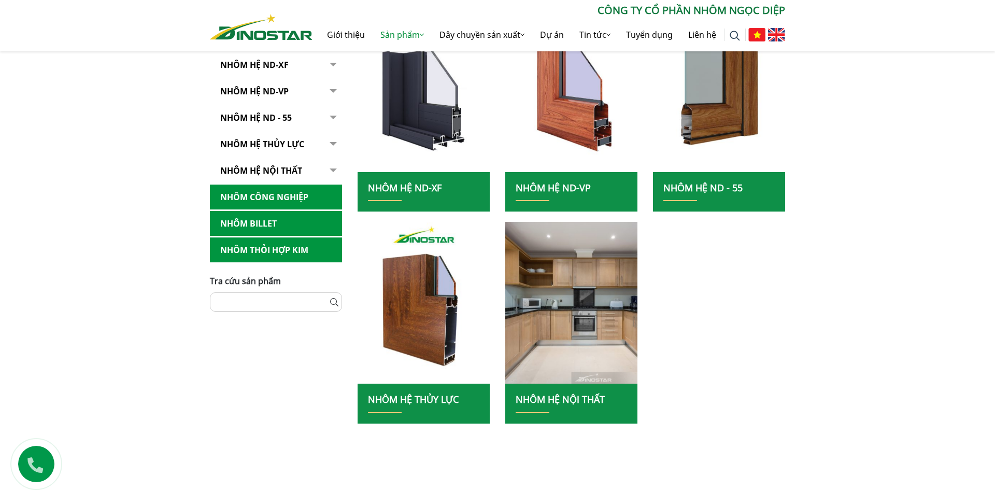 Image resolution: width=995 pixels, height=491 pixels. What do you see at coordinates (756, 35) in the screenshot?
I see `img: Tiếng Việt` at bounding box center [756, 35].